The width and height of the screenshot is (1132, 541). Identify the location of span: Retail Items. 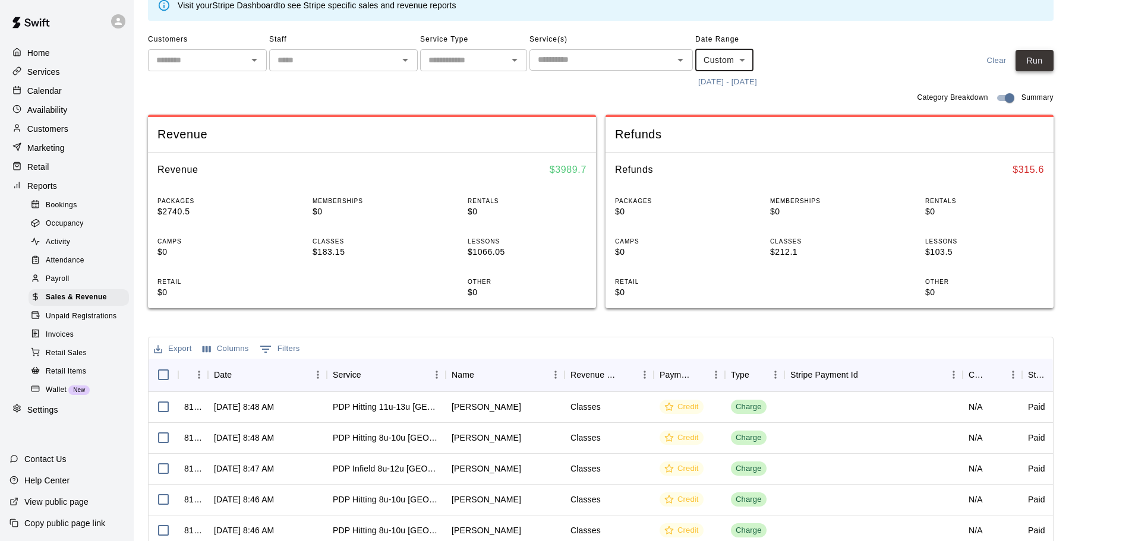
(66, 372).